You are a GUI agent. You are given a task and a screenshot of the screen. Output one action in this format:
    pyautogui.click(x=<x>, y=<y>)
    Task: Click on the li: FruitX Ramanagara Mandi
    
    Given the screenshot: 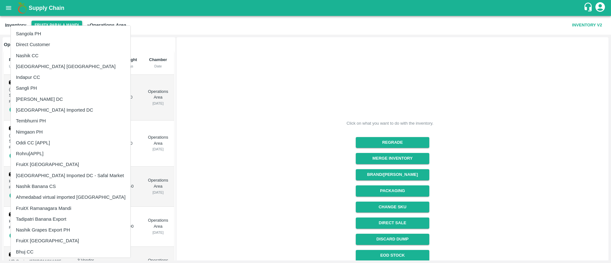 What is the action you would take?
    pyautogui.click(x=71, y=209)
    